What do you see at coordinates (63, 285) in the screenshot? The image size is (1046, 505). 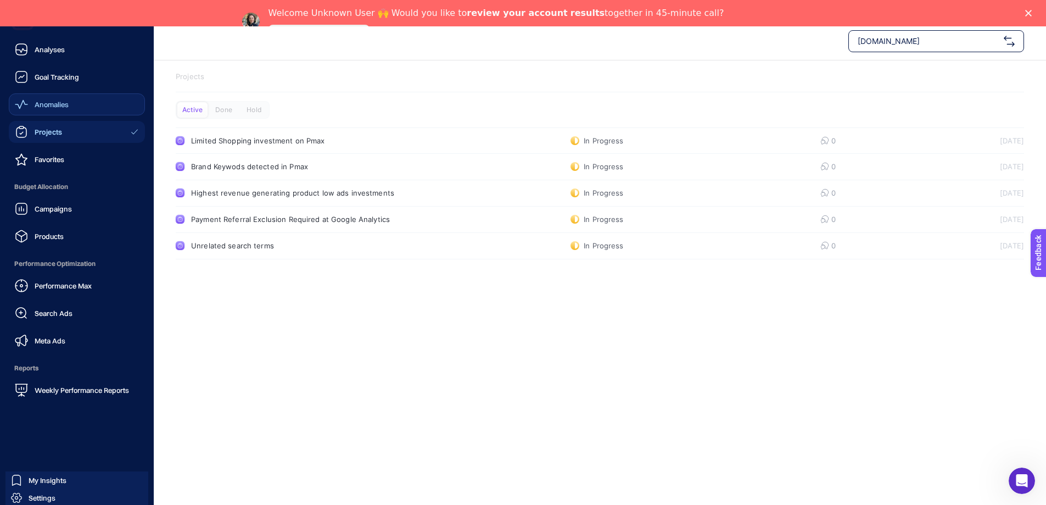 I see `span: Performance Max` at bounding box center [63, 285].